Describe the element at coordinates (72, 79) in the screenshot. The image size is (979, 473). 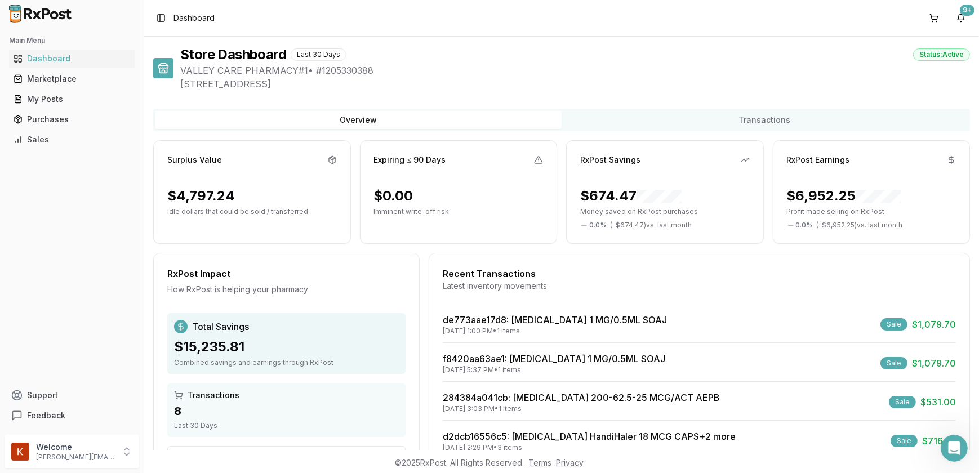
I see `button: Marketplace` at that location.